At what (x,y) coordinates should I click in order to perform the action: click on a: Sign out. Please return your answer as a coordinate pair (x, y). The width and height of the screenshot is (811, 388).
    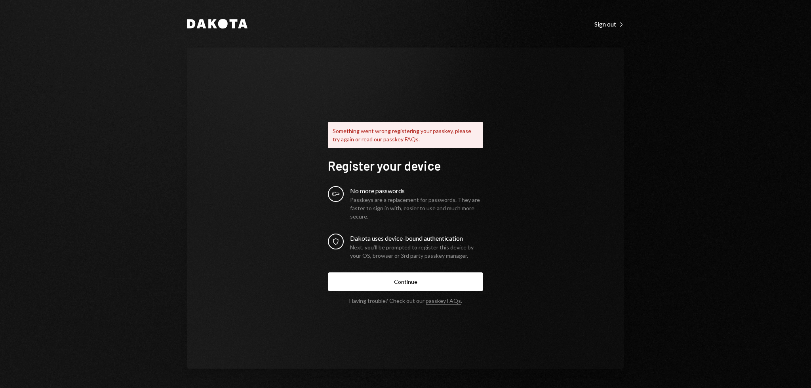
    Looking at the image, I should click on (609, 24).